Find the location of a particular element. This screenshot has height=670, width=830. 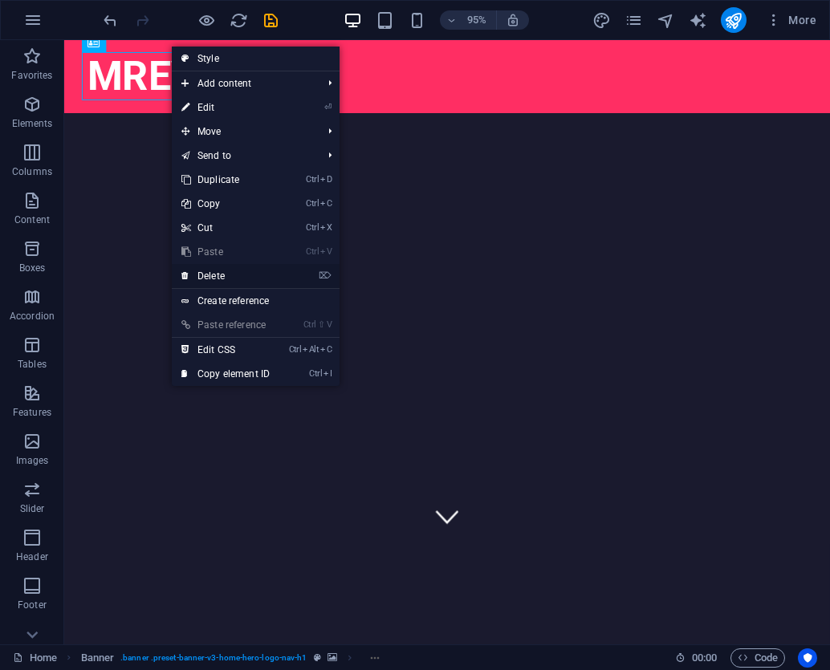

p: Header is located at coordinates (32, 557).